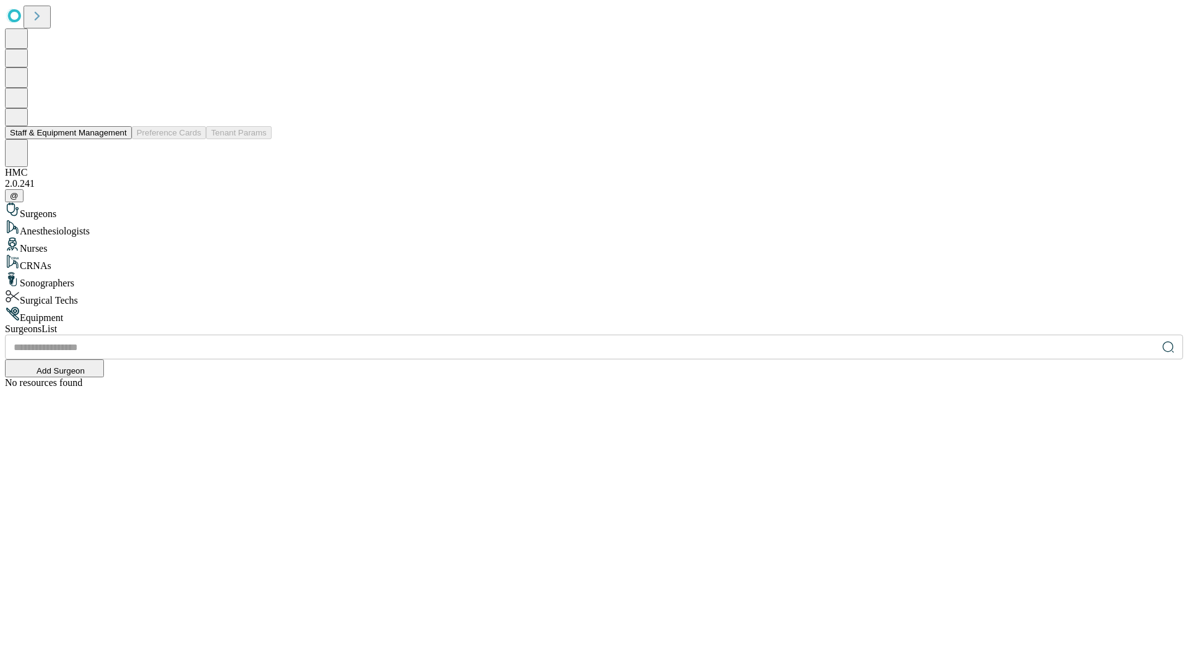 The image size is (1188, 668). I want to click on div: 2.0.241, so click(594, 184).